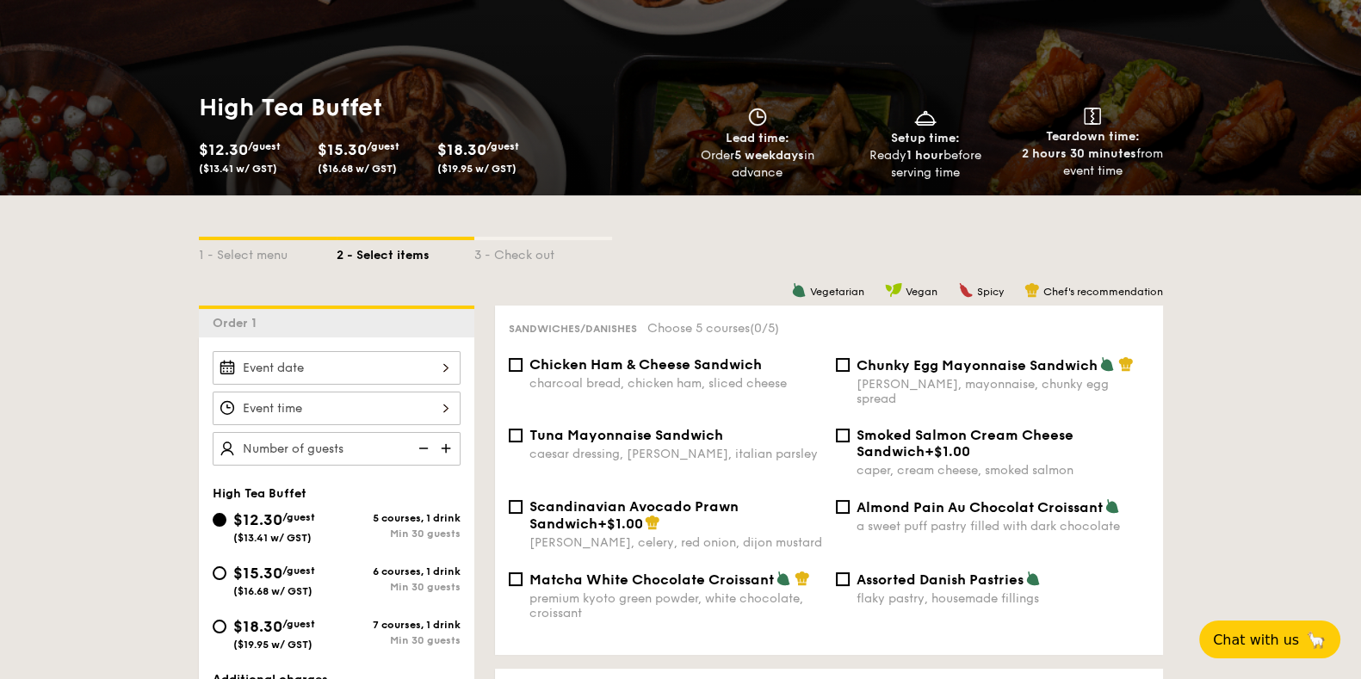 Image resolution: width=1361 pixels, height=679 pixels. Describe the element at coordinates (626, 435) in the screenshot. I see `span: Tuna Mayonnaise Sandwich` at that location.